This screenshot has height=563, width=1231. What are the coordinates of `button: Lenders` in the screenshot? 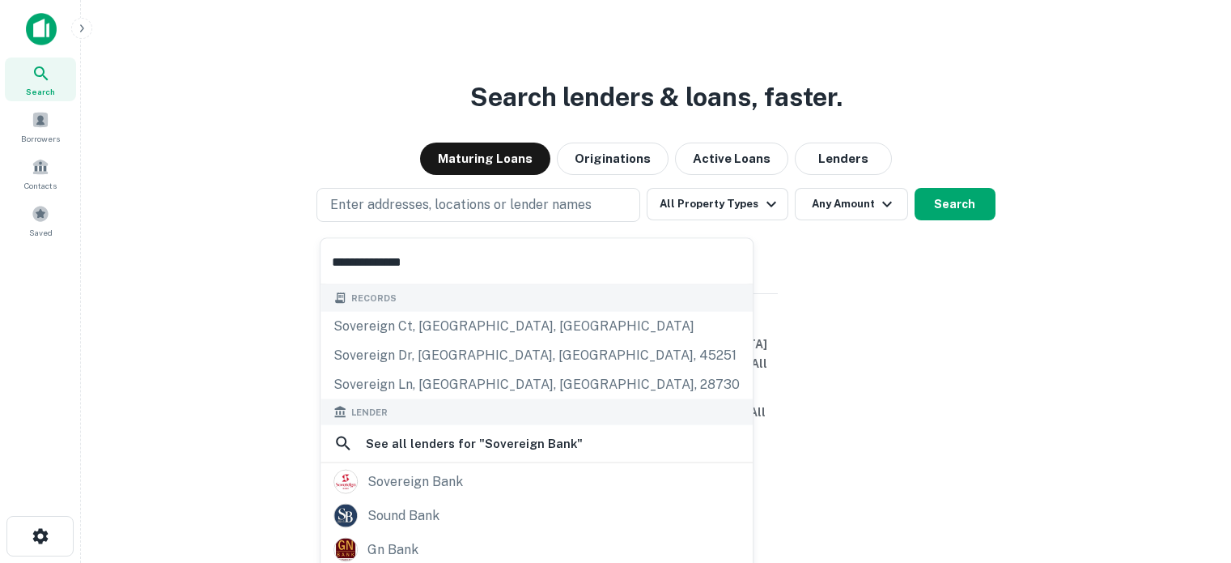 It's located at (844, 159).